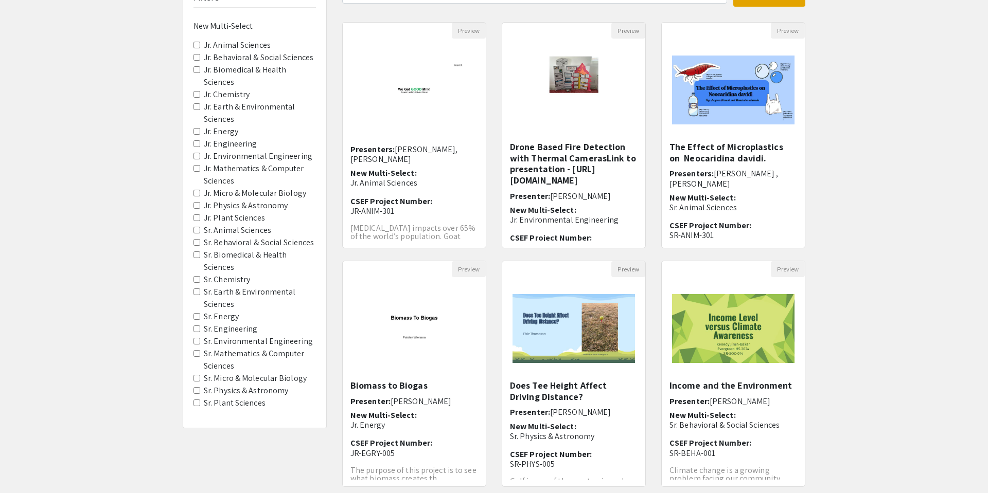  Describe the element at coordinates (733, 90) in the screenshot. I see `img: <p><span style="background-color: transparent; color: rgb(0, 0, 0);">The Effect of Microplastics ...` at that location.